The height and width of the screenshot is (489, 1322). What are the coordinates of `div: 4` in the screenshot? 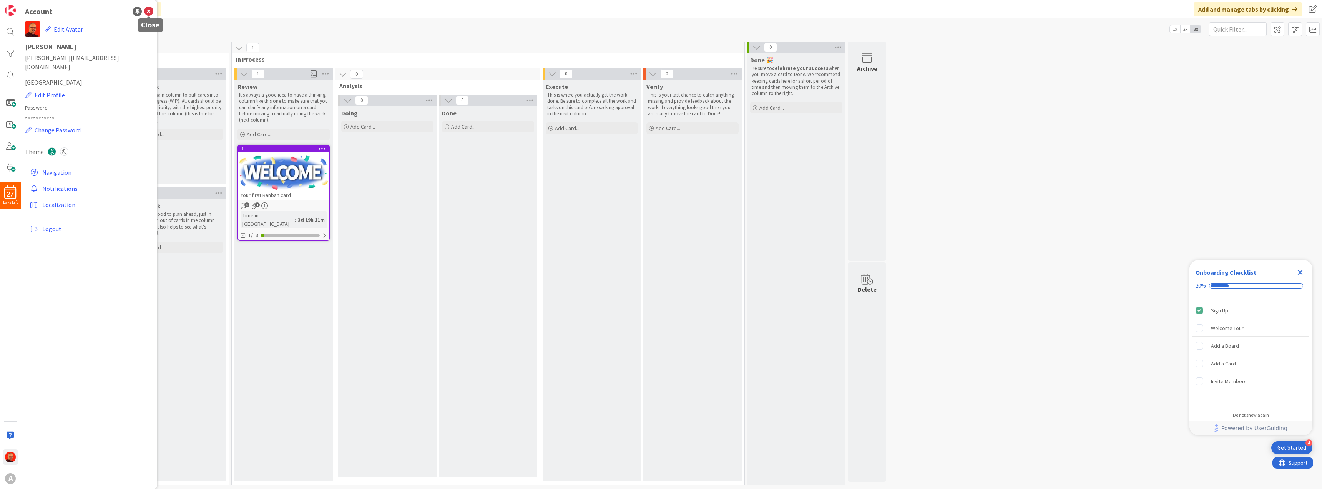 It's located at (1309, 442).